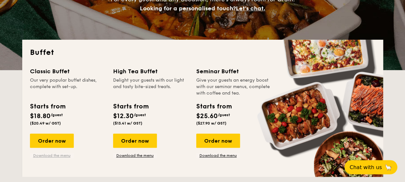  What do you see at coordinates (234, 71) in the screenshot?
I see `div: Seminar Buffet` at bounding box center [234, 71].